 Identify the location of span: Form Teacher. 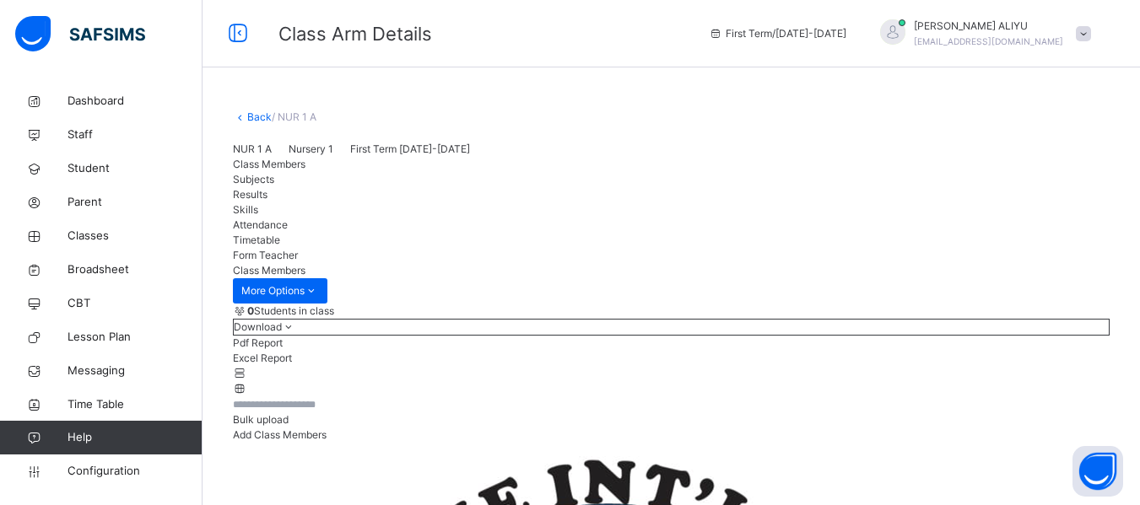
(265, 255).